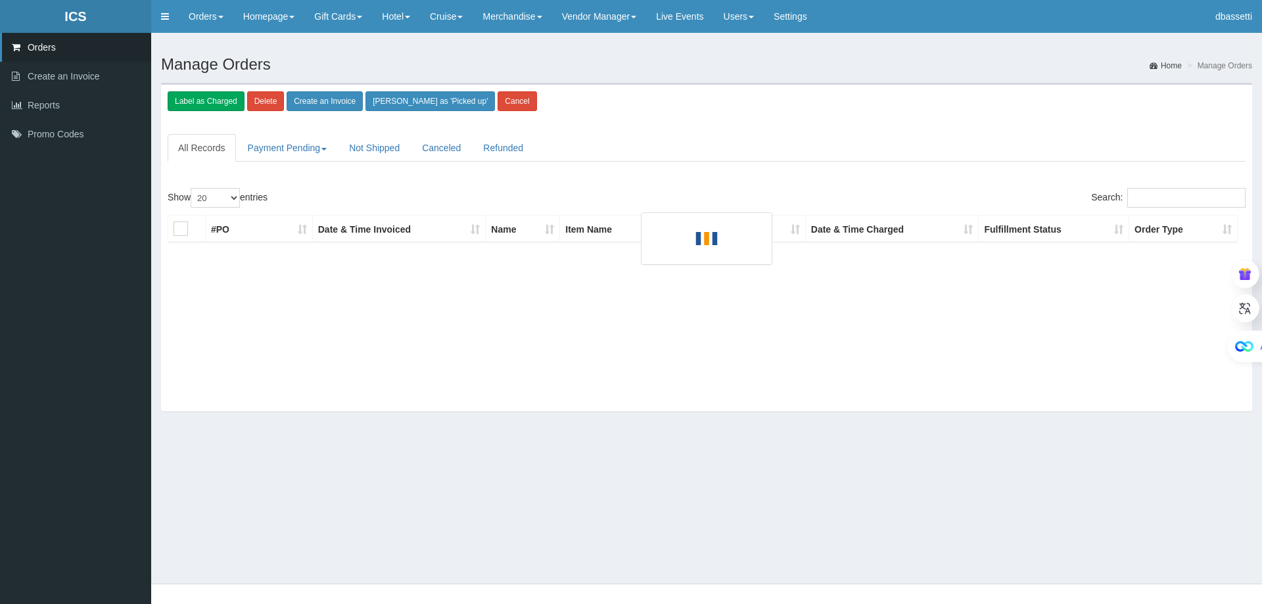 Image resolution: width=1262 pixels, height=604 pixels. I want to click on a: All Records, so click(202, 148).